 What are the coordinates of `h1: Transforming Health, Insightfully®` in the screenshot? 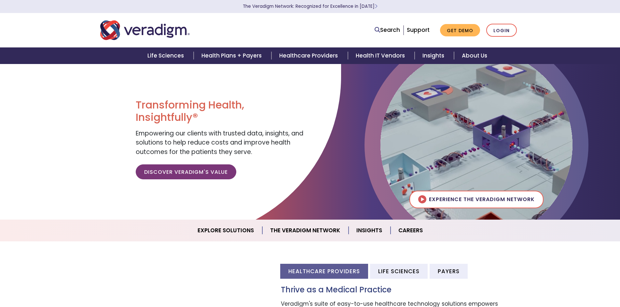 It's located at (220, 111).